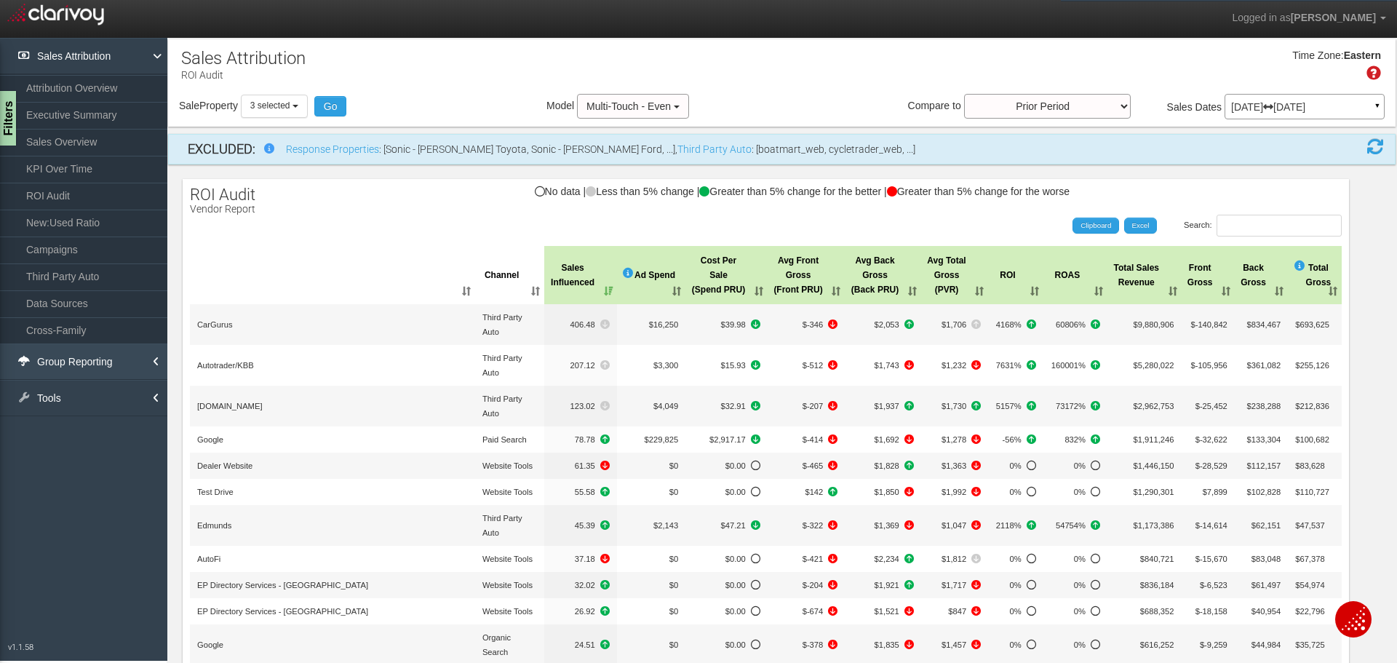  I want to click on div: Eastern, so click(1362, 56).